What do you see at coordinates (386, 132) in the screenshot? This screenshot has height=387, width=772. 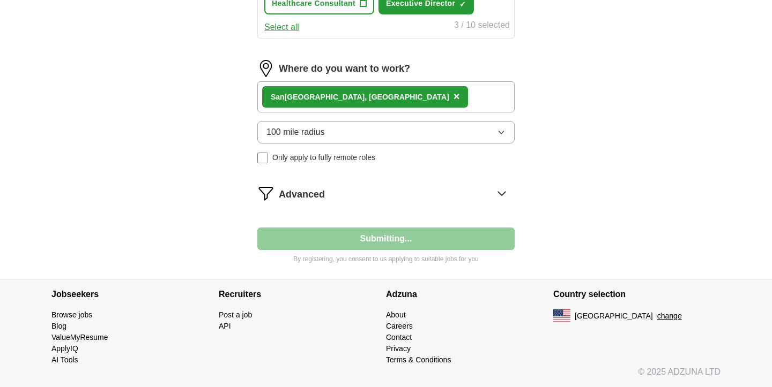 I see `button: 100 mile radius` at bounding box center [386, 132].